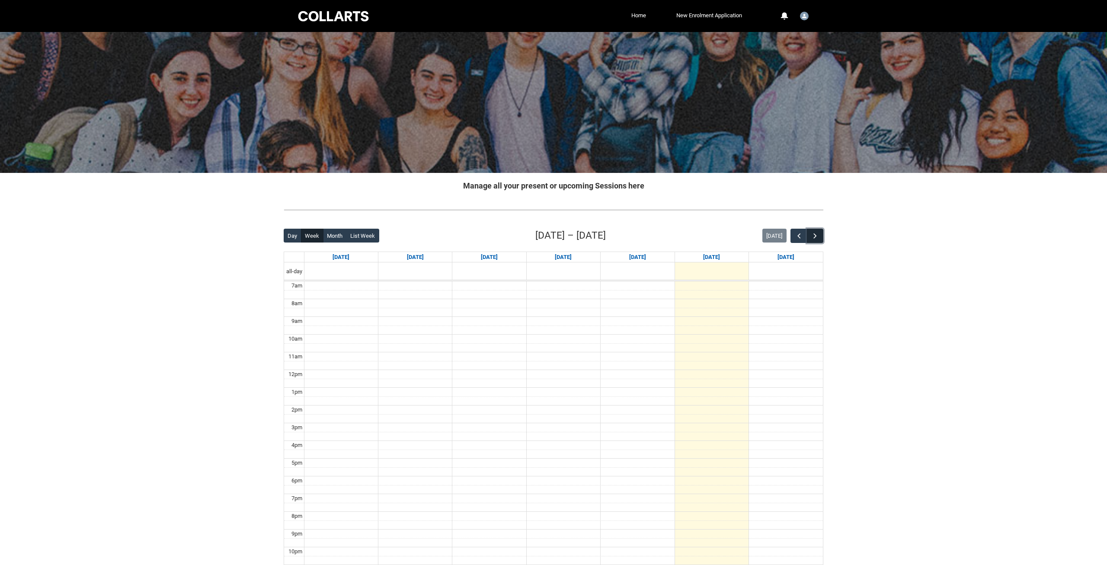 Image resolution: width=1107 pixels, height=565 pixels. I want to click on div: 9pm, so click(297, 534).